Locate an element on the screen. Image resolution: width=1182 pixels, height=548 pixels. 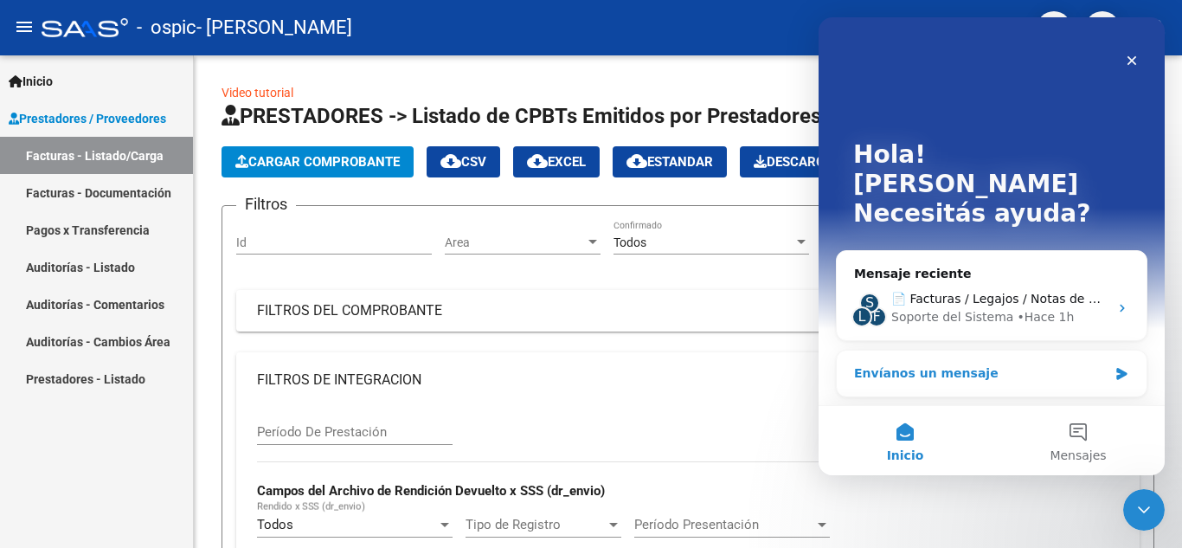
p: Necesitás ayuda? is located at coordinates (173, 196).